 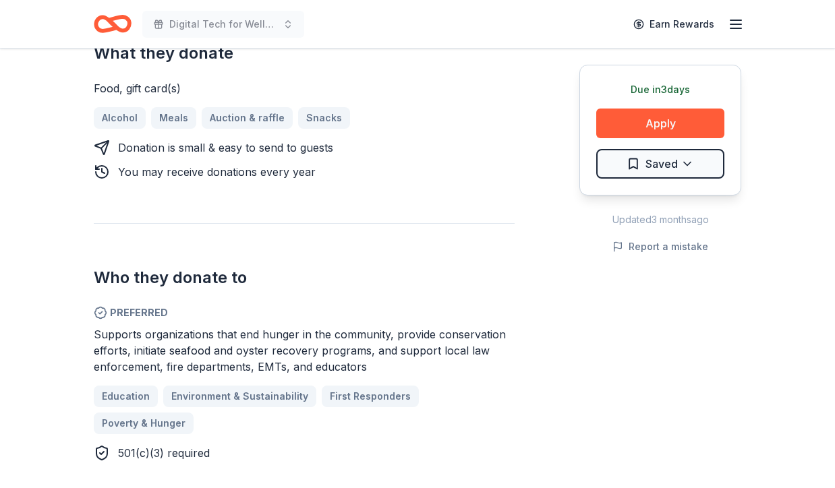 I want to click on div: Food, gift card(s), so click(x=304, y=88).